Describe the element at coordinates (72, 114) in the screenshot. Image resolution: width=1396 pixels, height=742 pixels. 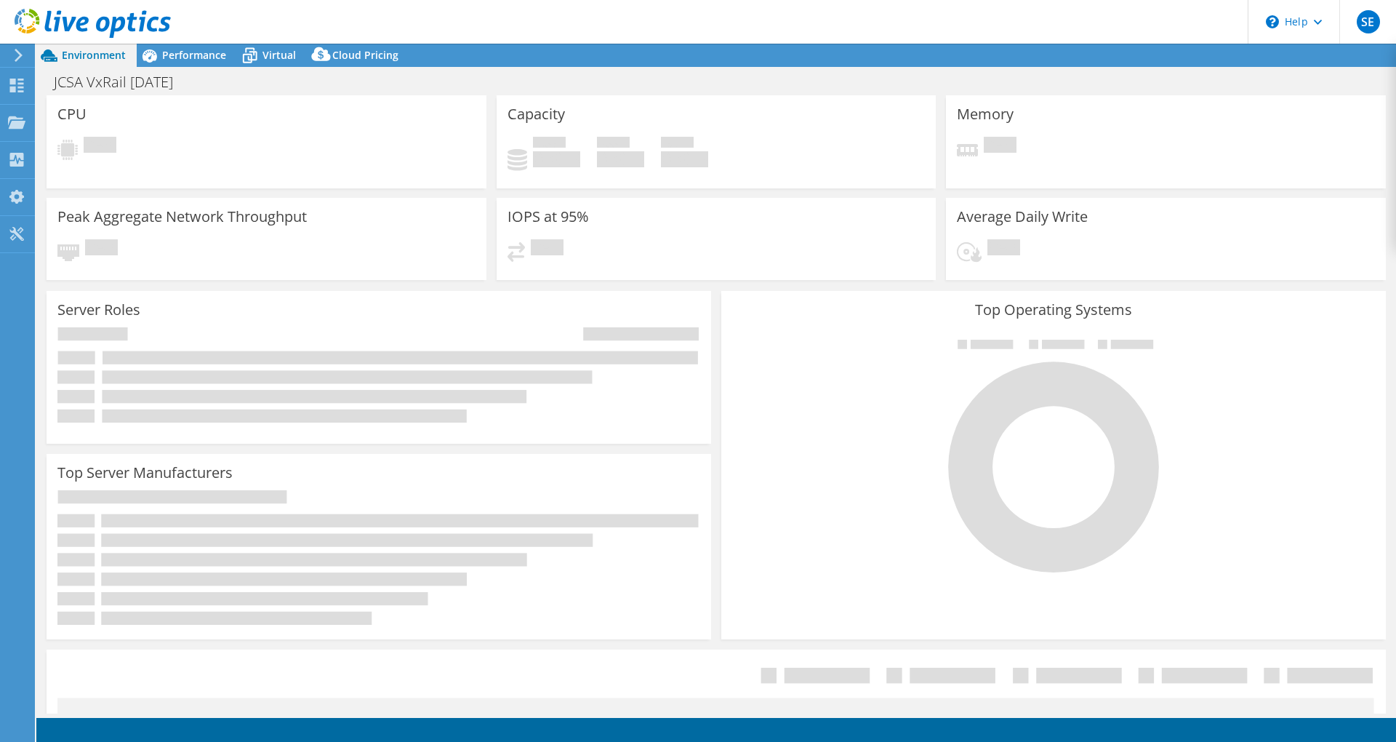
I see `h3: CPU` at that location.